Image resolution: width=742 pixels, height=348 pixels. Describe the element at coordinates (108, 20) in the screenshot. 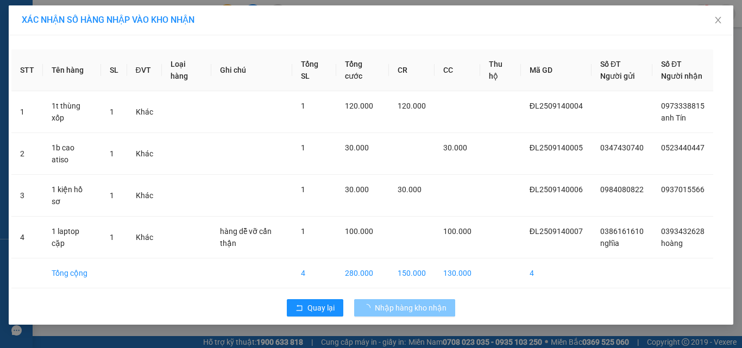

I see `span: XÁC NHẬN SỐ HÀNG NHẬP VÀO KHO NHẬN` at that location.